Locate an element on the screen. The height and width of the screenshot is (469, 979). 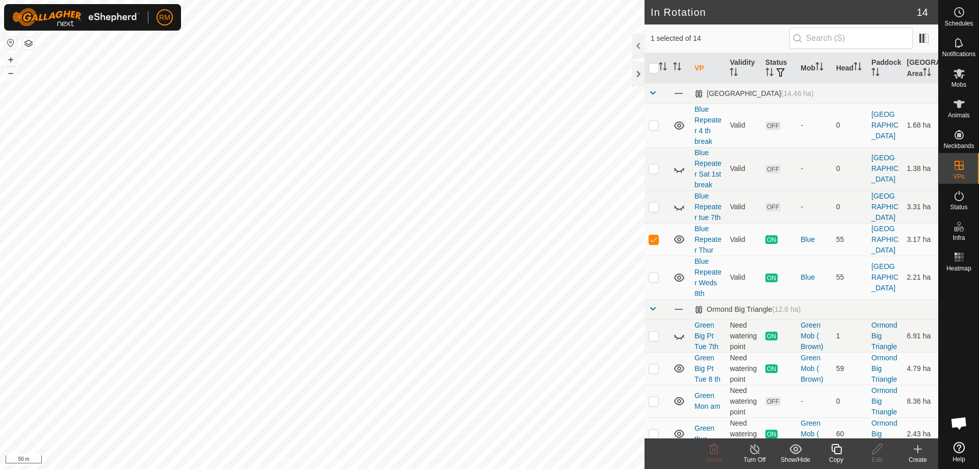
a: Help is located at coordinates (959, 452).